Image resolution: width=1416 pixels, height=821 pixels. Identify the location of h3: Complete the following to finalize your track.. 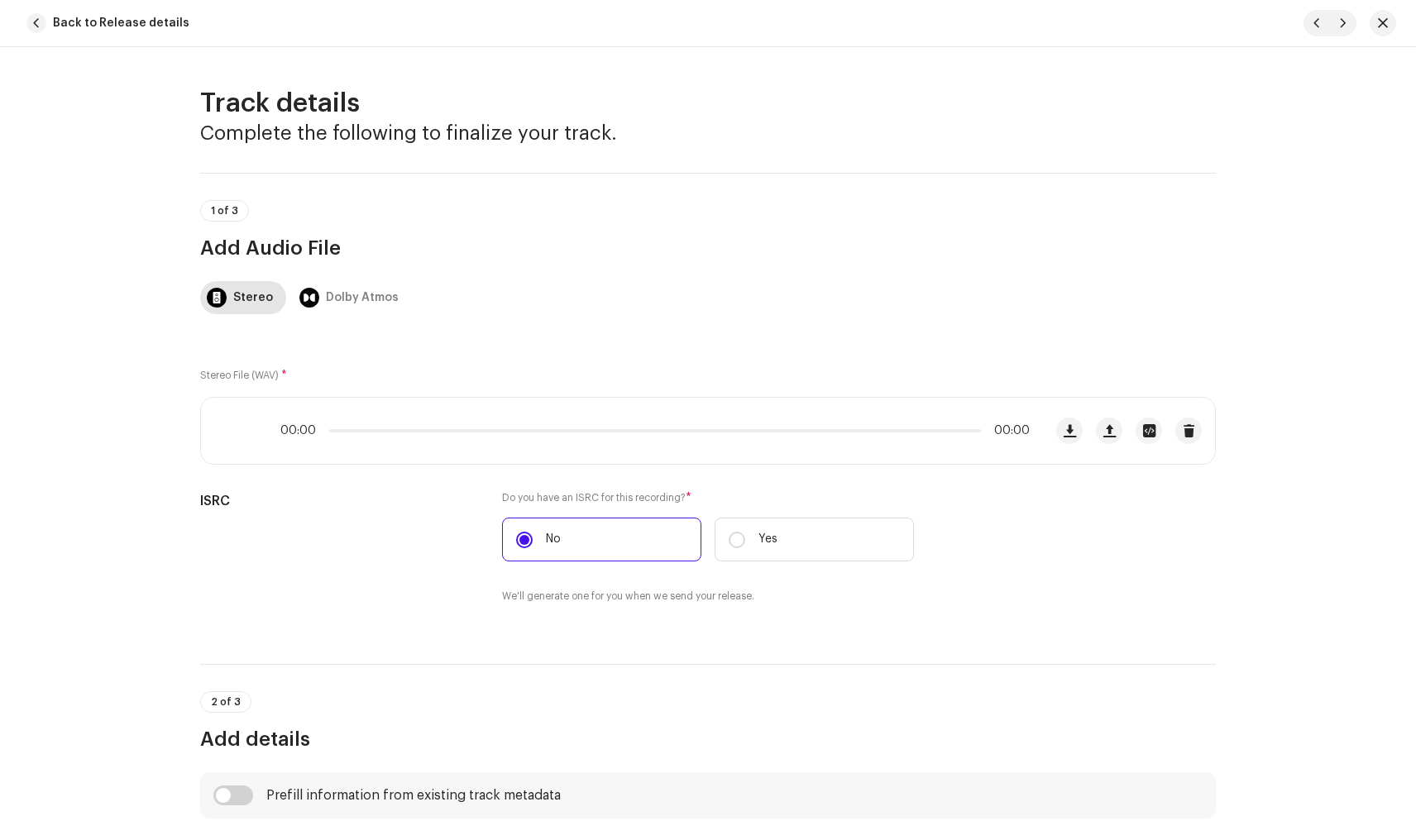
(708, 133).